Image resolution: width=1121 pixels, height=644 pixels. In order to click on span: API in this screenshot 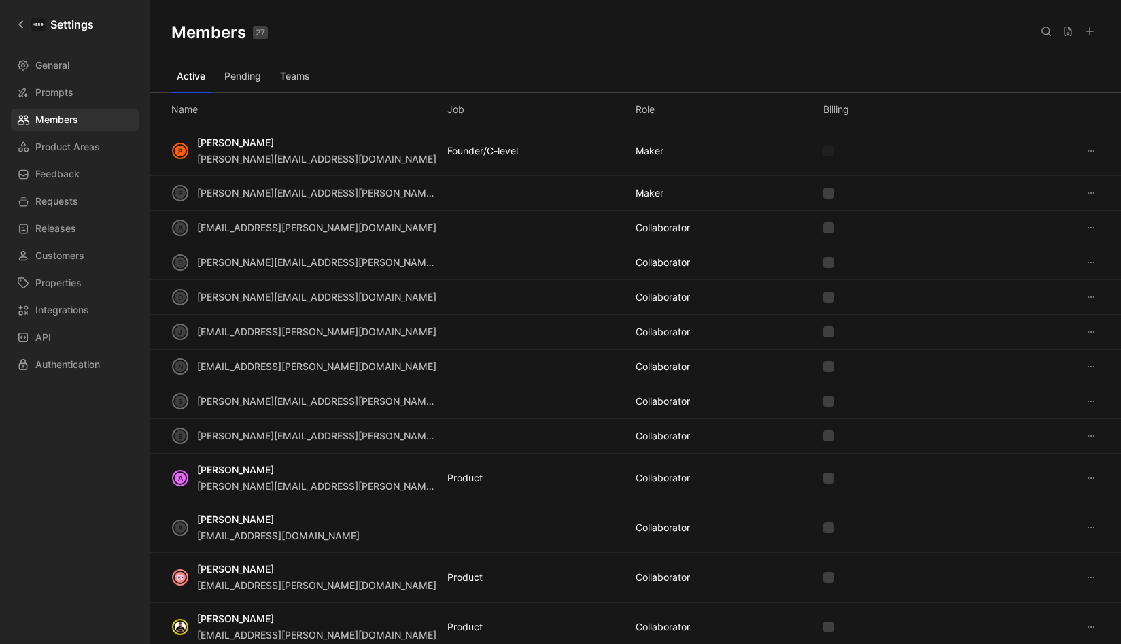, I will do `click(43, 337)`.